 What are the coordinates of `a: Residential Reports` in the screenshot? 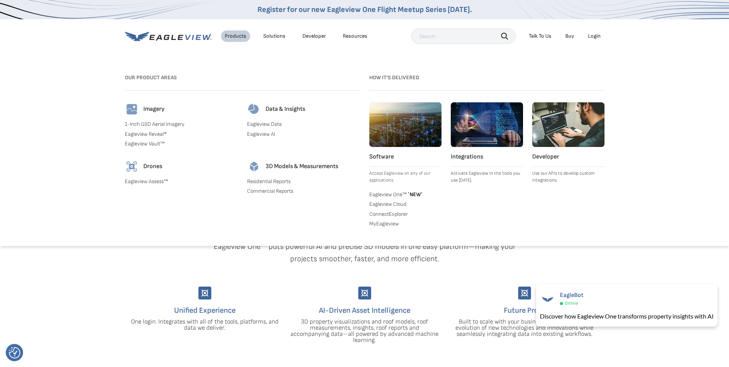 It's located at (304, 181).